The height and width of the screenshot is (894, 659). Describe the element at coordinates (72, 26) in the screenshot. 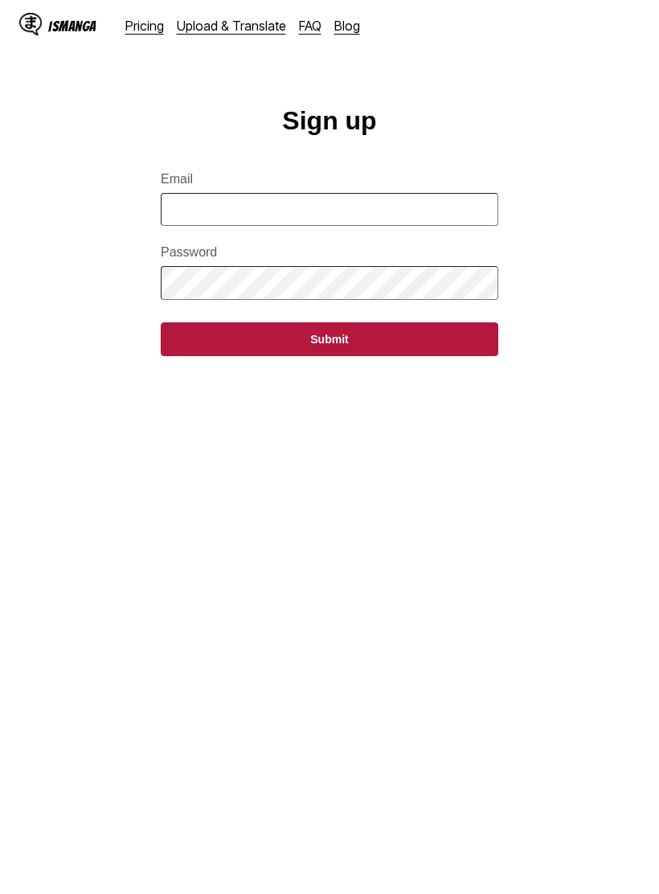

I see `a: IsManga LogoIsManga` at that location.